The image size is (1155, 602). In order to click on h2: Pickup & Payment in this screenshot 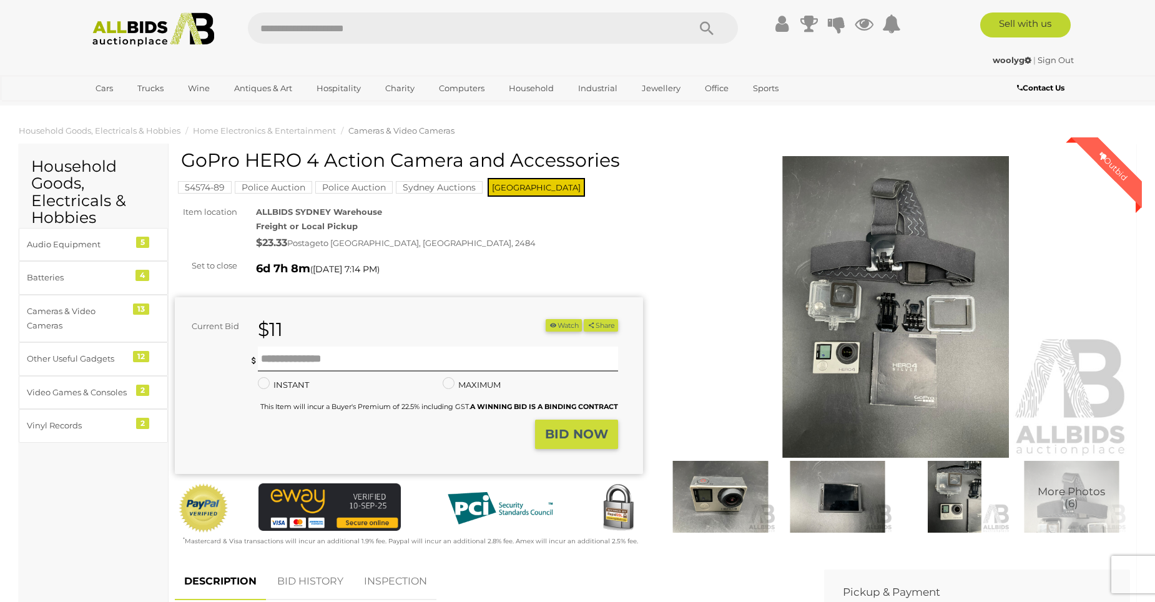, I will do `click(968, 592)`.